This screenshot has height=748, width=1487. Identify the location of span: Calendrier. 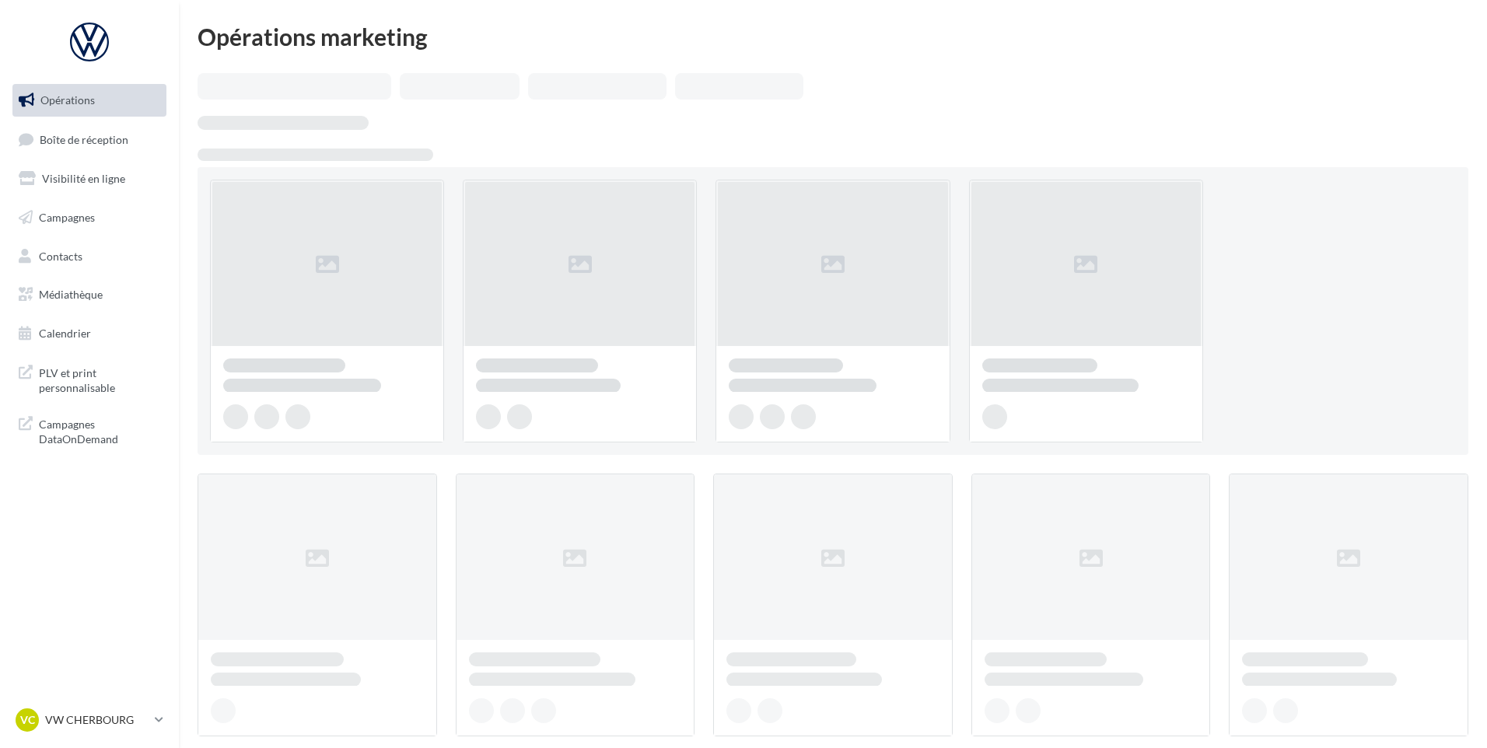
(65, 333).